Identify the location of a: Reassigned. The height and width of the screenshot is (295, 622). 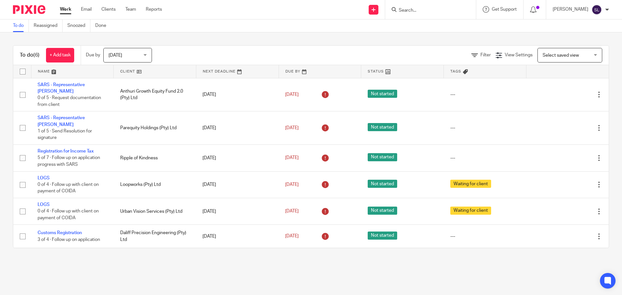
(48, 26).